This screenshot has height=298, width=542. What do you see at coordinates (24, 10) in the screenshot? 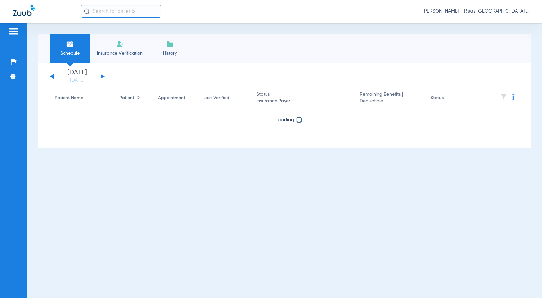
I see `img: Zuub Logo` at bounding box center [24, 10].